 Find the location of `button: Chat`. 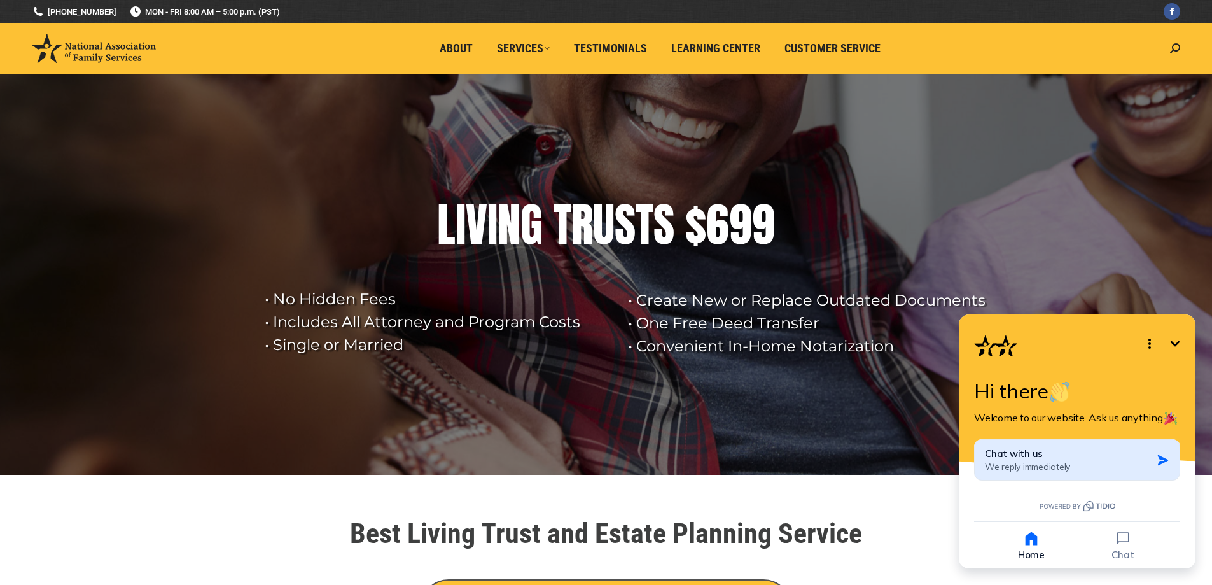

button: Chat is located at coordinates (181, 246).